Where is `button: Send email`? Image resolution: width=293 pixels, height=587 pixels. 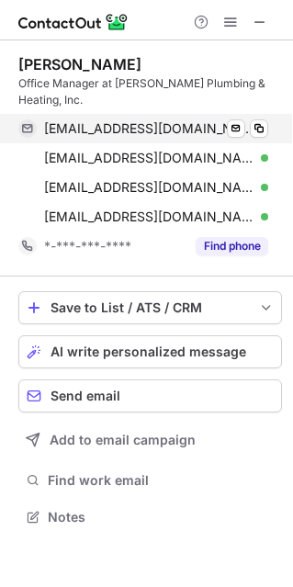
button: Send email is located at coordinates (150, 396).